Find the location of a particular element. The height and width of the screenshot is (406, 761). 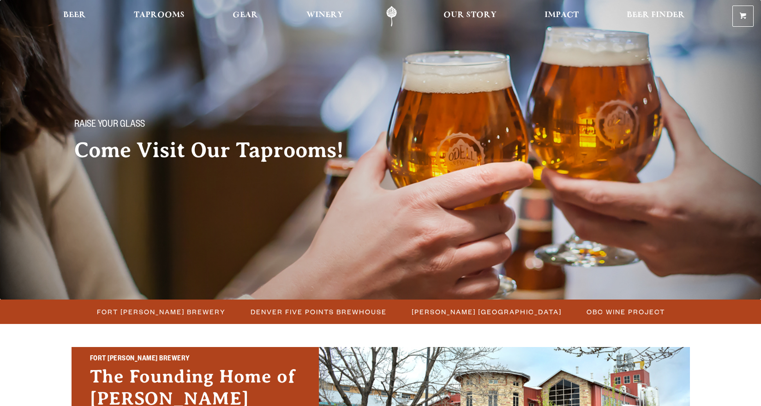

span: OBC Wine Project is located at coordinates (626, 312).